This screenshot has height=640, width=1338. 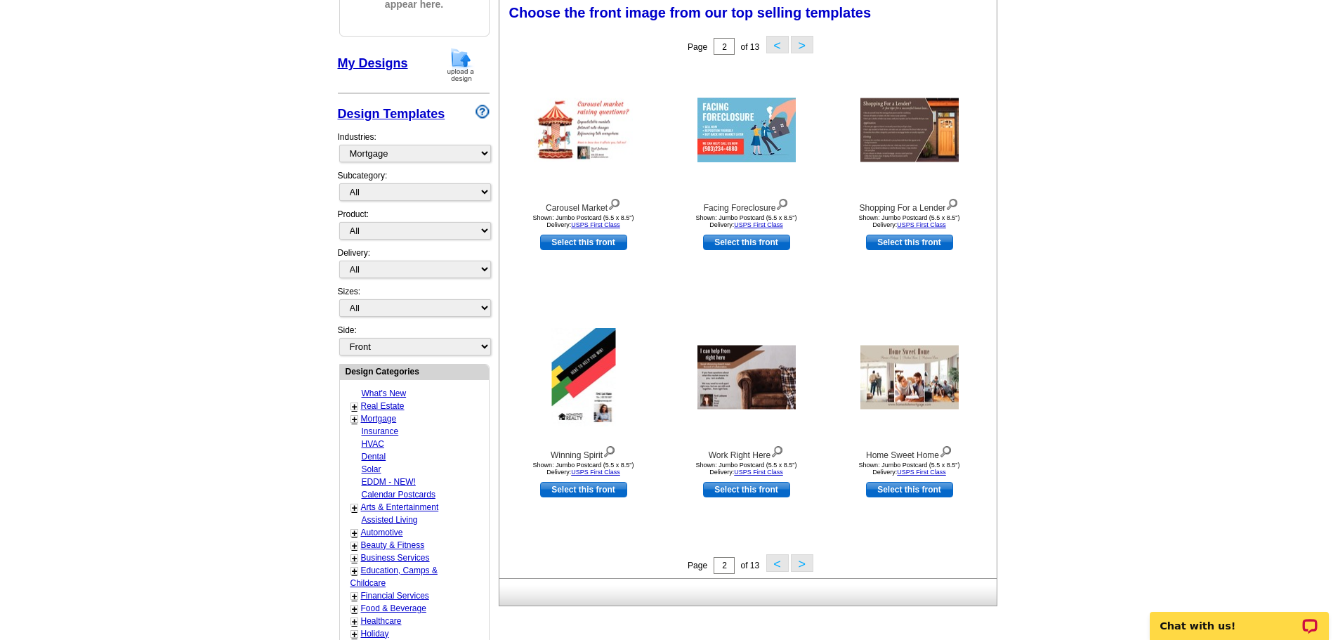 What do you see at coordinates (390, 520) in the screenshot?
I see `a: Assisted Living` at bounding box center [390, 520].